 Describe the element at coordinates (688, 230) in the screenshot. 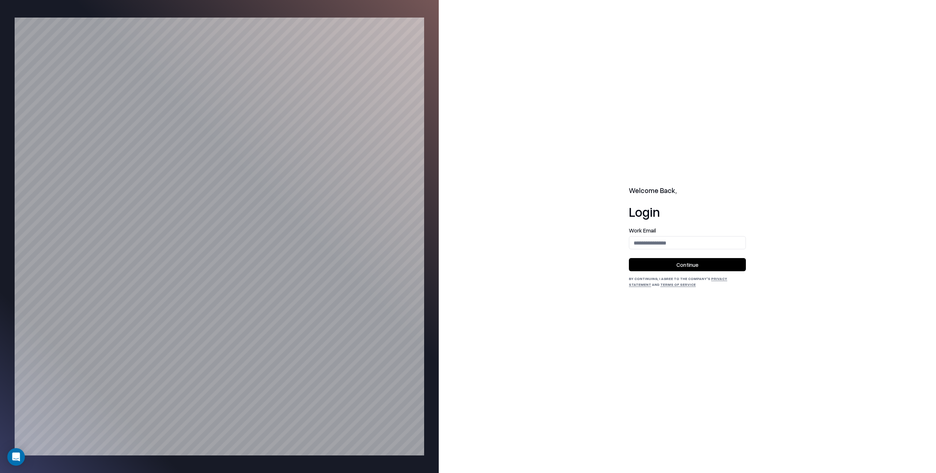

I see `label: Work Email` at that location.